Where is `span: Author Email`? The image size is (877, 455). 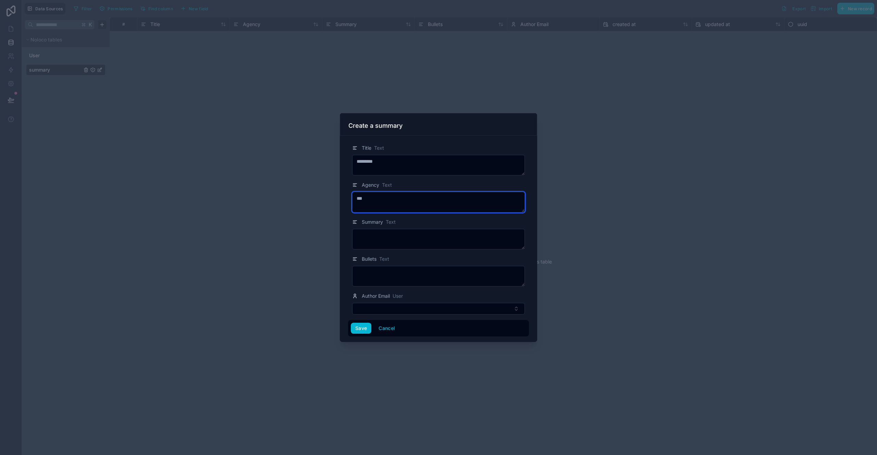 span: Author Email is located at coordinates (376, 296).